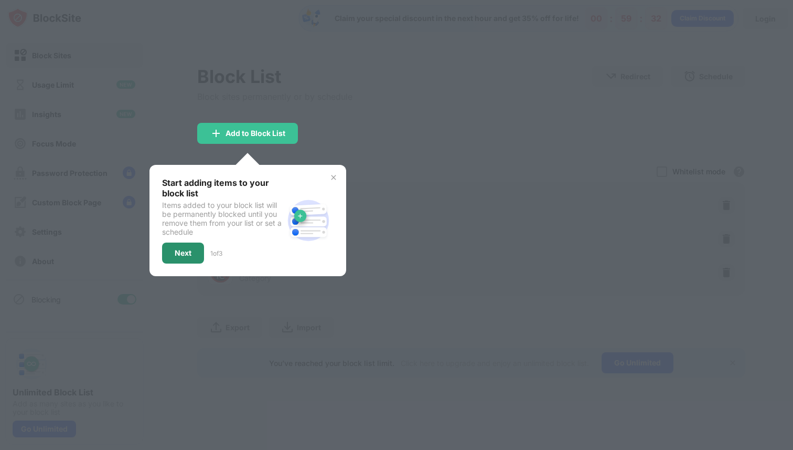  Describe the element at coordinates (222, 218) in the screenshot. I see `div: Items added to your block list will be permanently blocked until you remove them from your list o...` at that location.